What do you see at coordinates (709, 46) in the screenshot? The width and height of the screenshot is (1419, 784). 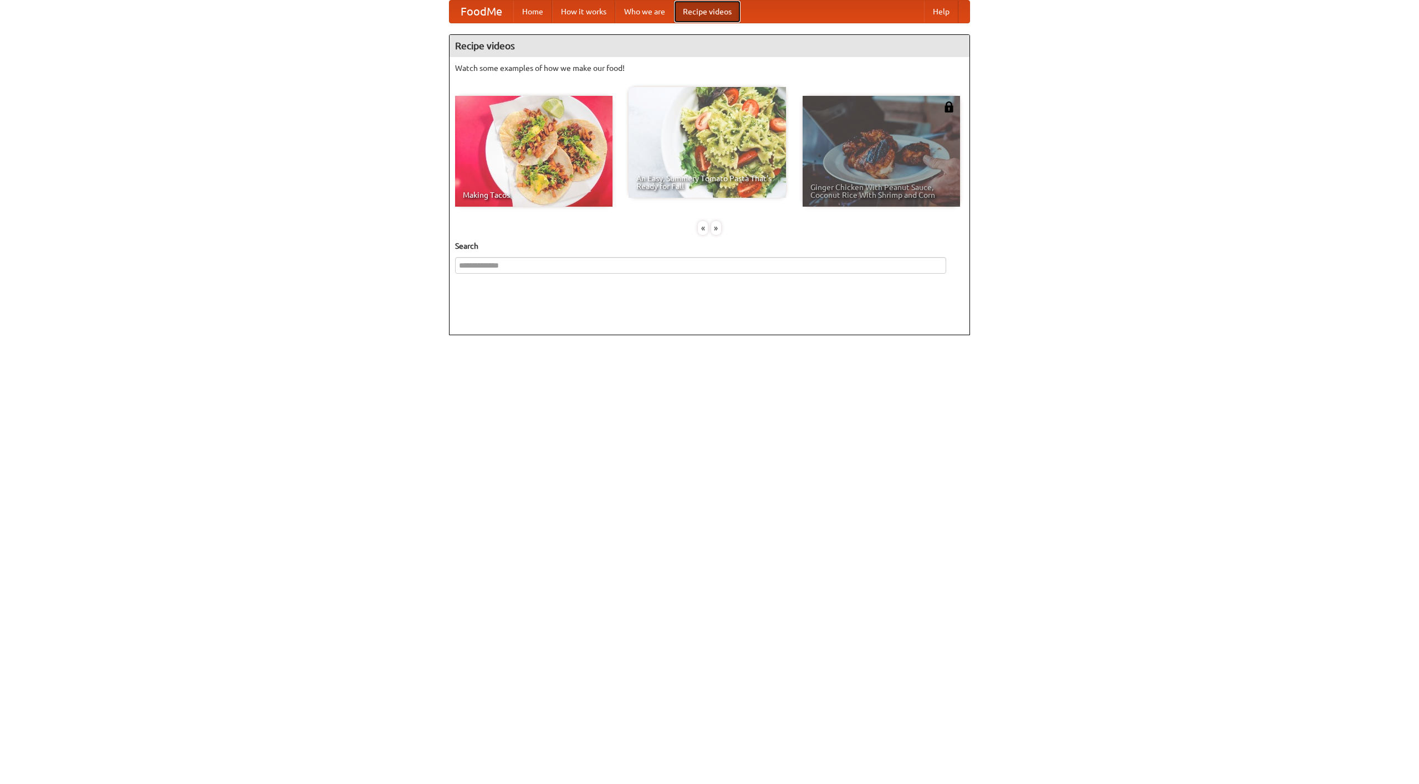 I see `h4: Recipe videos` at bounding box center [709, 46].